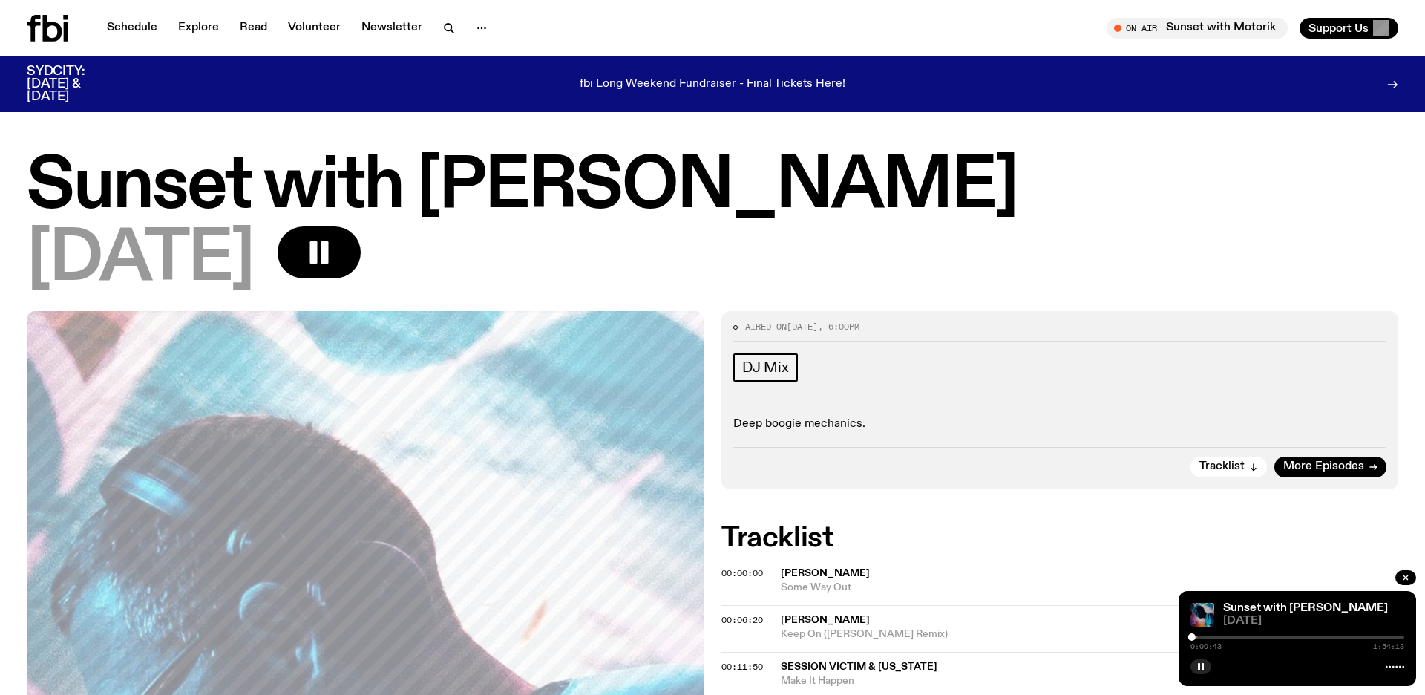 Image resolution: width=1425 pixels, height=695 pixels. I want to click on a: DJ Mix, so click(765, 367).